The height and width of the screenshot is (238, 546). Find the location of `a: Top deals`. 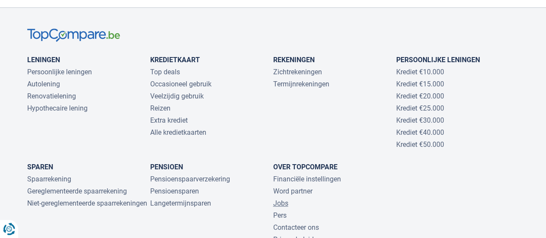

a: Top deals is located at coordinates (165, 72).